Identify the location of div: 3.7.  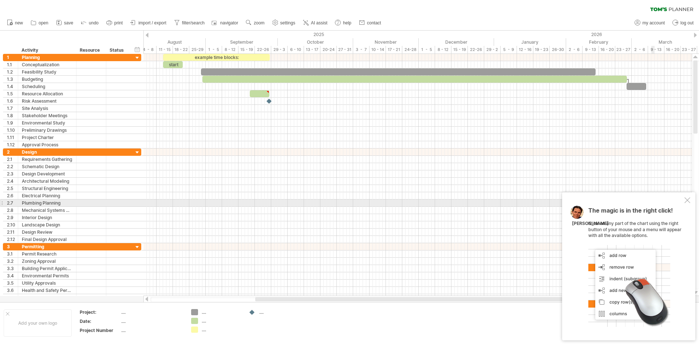
(12, 297).